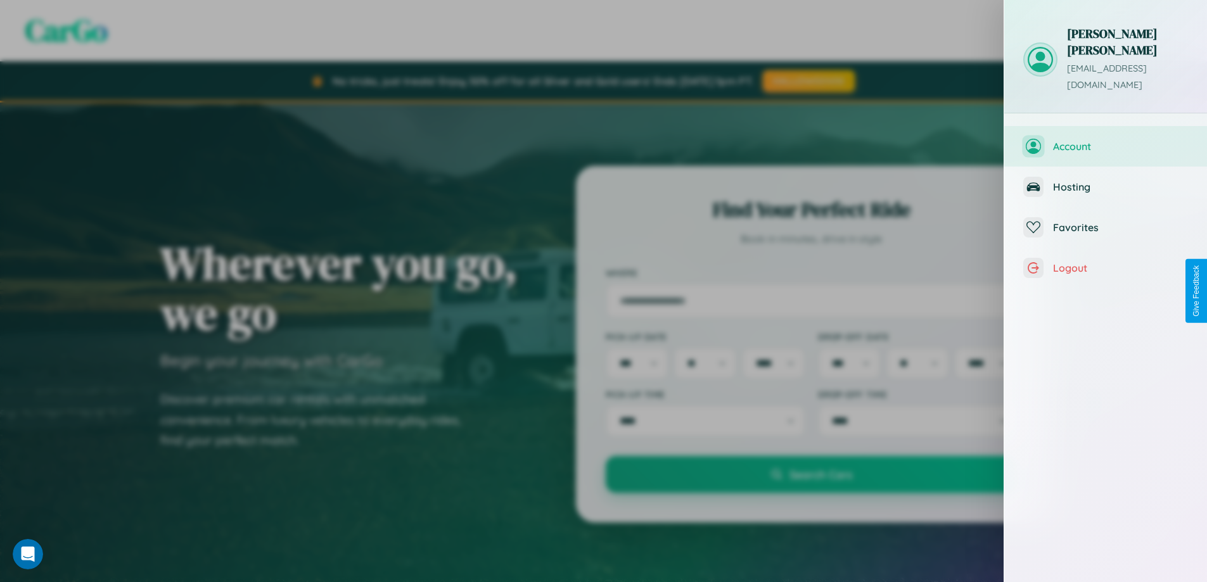 The image size is (1207, 582). What do you see at coordinates (1120, 187) in the screenshot?
I see `span: Hosting` at bounding box center [1120, 187].